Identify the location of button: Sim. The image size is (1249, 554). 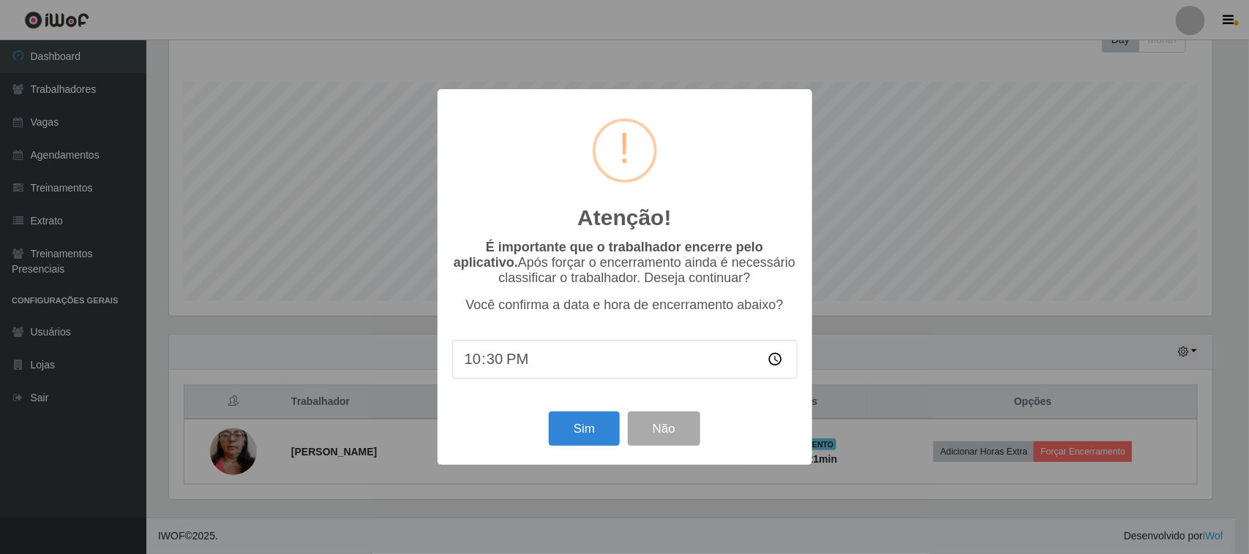
(584, 429).